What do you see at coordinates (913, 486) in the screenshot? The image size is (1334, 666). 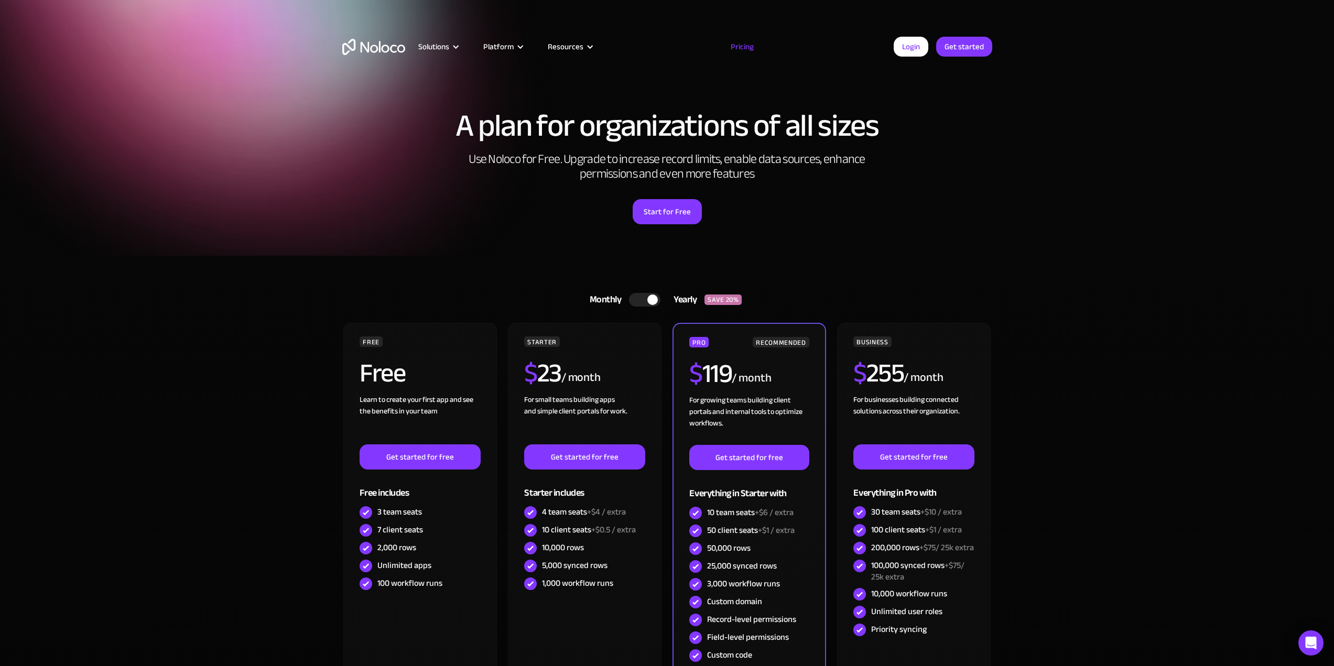 I see `div: Everything in Pro with` at bounding box center [913, 486].